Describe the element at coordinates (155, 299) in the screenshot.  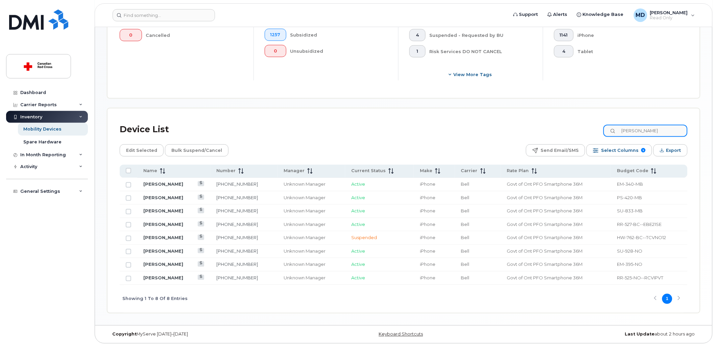
I see `span: Showing 1 To 8 Of 8 Entries` at that location.